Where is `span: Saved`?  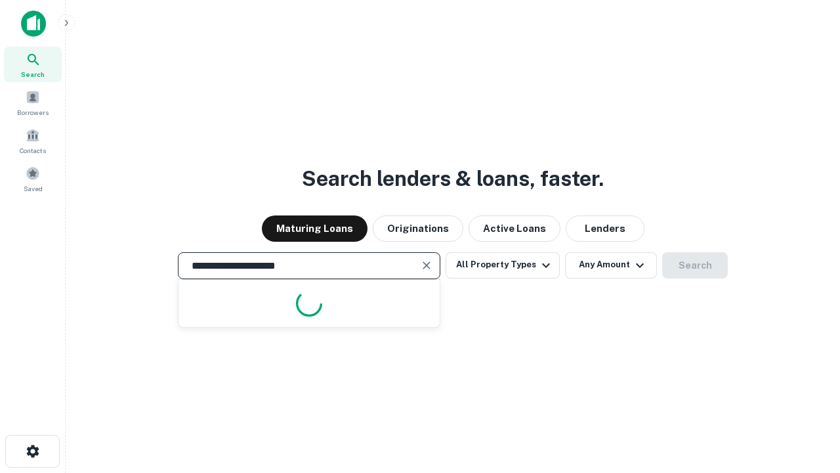
span: Saved is located at coordinates (33, 188).